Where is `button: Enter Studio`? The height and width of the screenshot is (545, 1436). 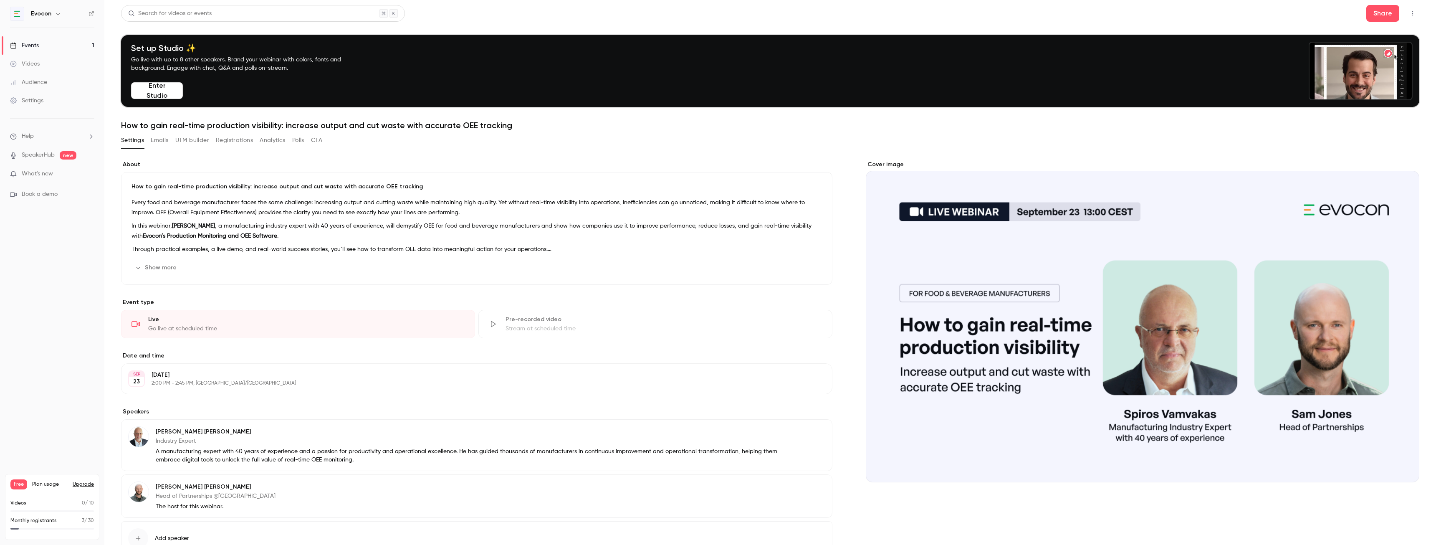 button: Enter Studio is located at coordinates (157, 91).